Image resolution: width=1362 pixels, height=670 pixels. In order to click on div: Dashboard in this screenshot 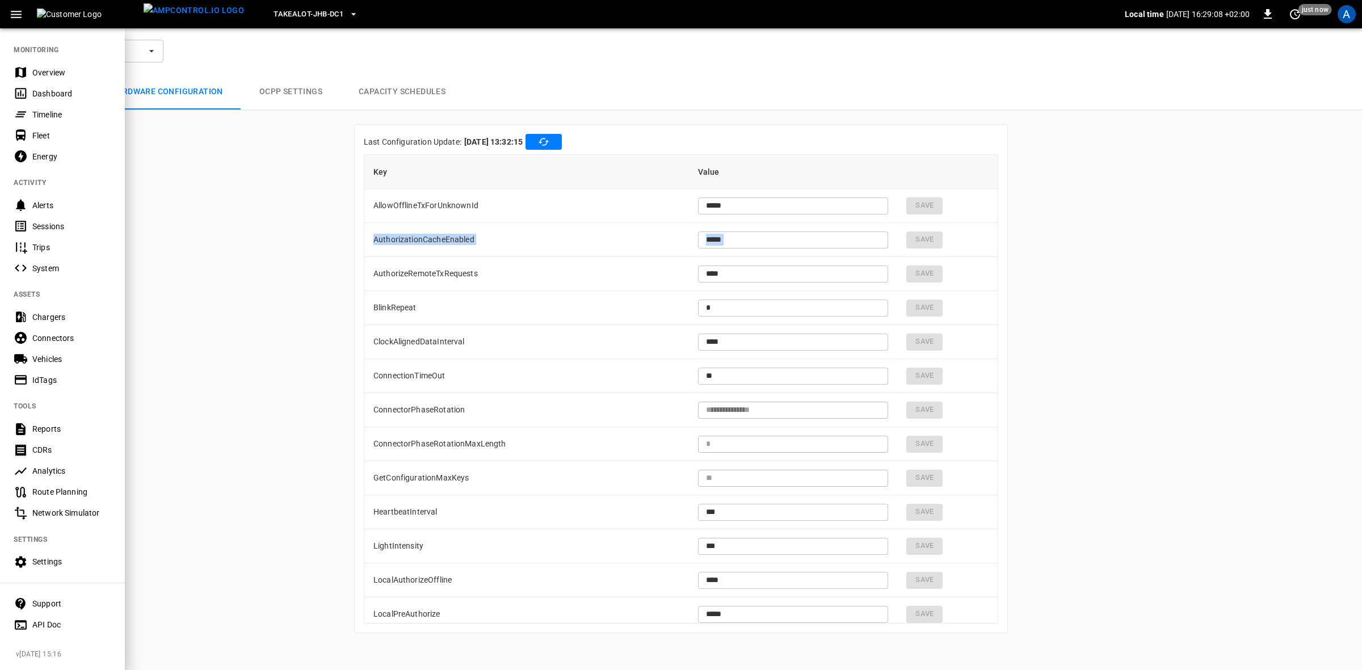, I will do `click(71, 94)`.